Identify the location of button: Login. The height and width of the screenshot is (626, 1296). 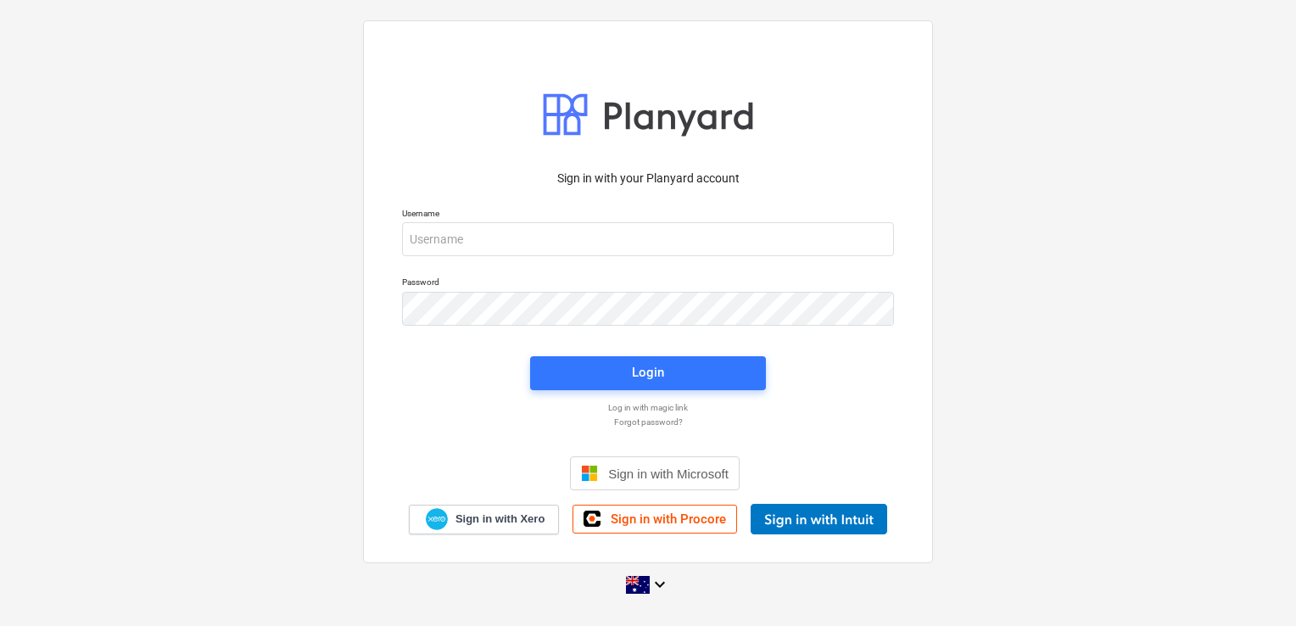
(648, 373).